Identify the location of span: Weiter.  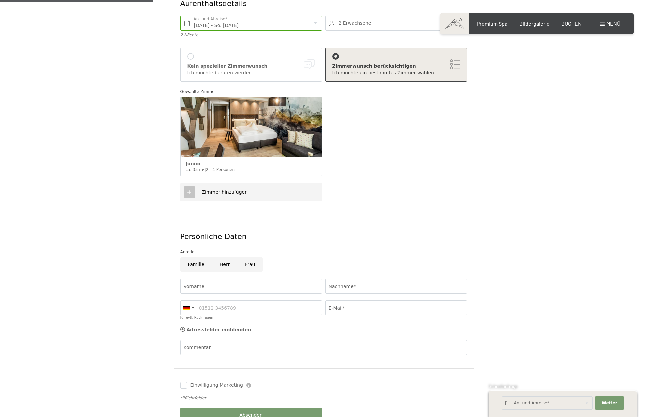
(609, 403).